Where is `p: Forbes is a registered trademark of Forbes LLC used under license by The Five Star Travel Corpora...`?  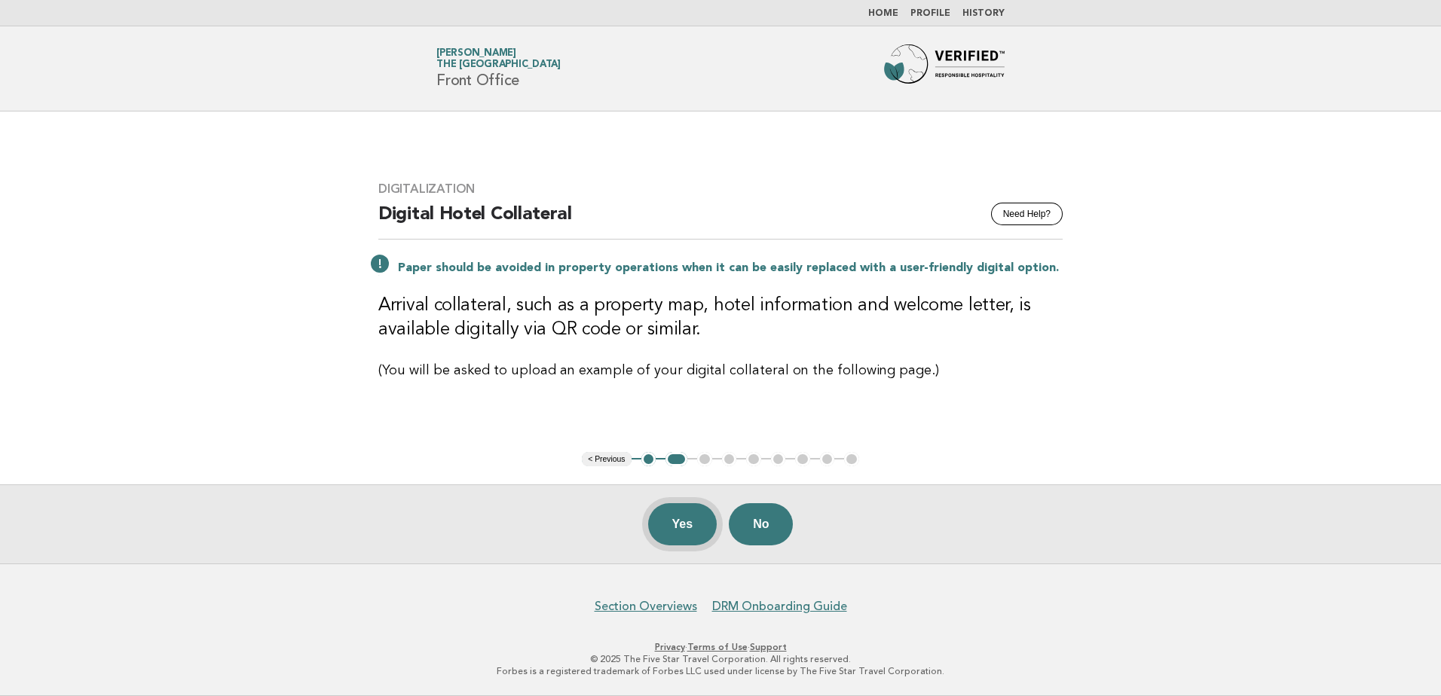 p: Forbes is a registered trademark of Forbes LLC used under license by The Five Star Travel Corpora... is located at coordinates (721, 672).